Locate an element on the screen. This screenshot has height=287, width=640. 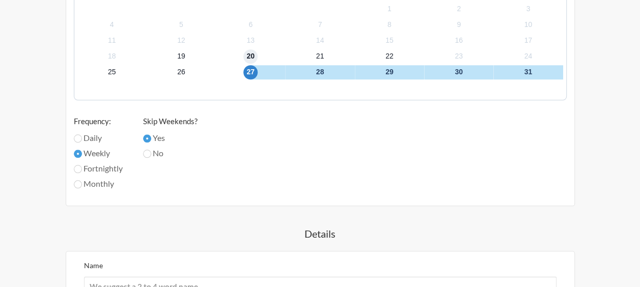
span: terça-feira, 2 de setembro de 2025 is located at coordinates (459, 9).